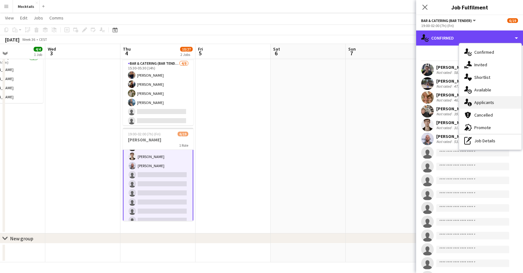 This screenshot has width=523, height=273. Describe the element at coordinates (351, 53) in the screenshot. I see `span: 7` at that location.